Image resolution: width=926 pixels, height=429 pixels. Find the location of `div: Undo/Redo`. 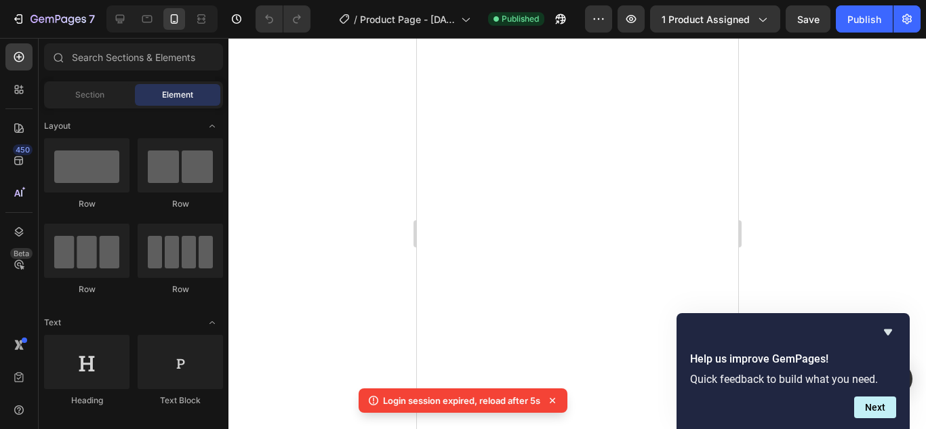

div: Undo/Redo is located at coordinates (283, 19).